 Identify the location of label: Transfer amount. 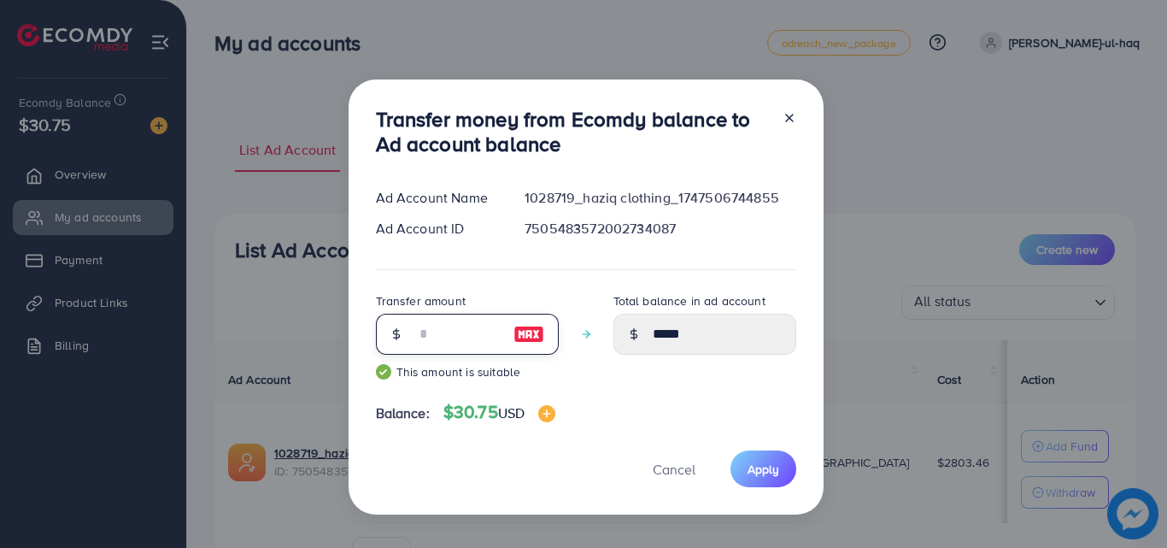
(420, 301).